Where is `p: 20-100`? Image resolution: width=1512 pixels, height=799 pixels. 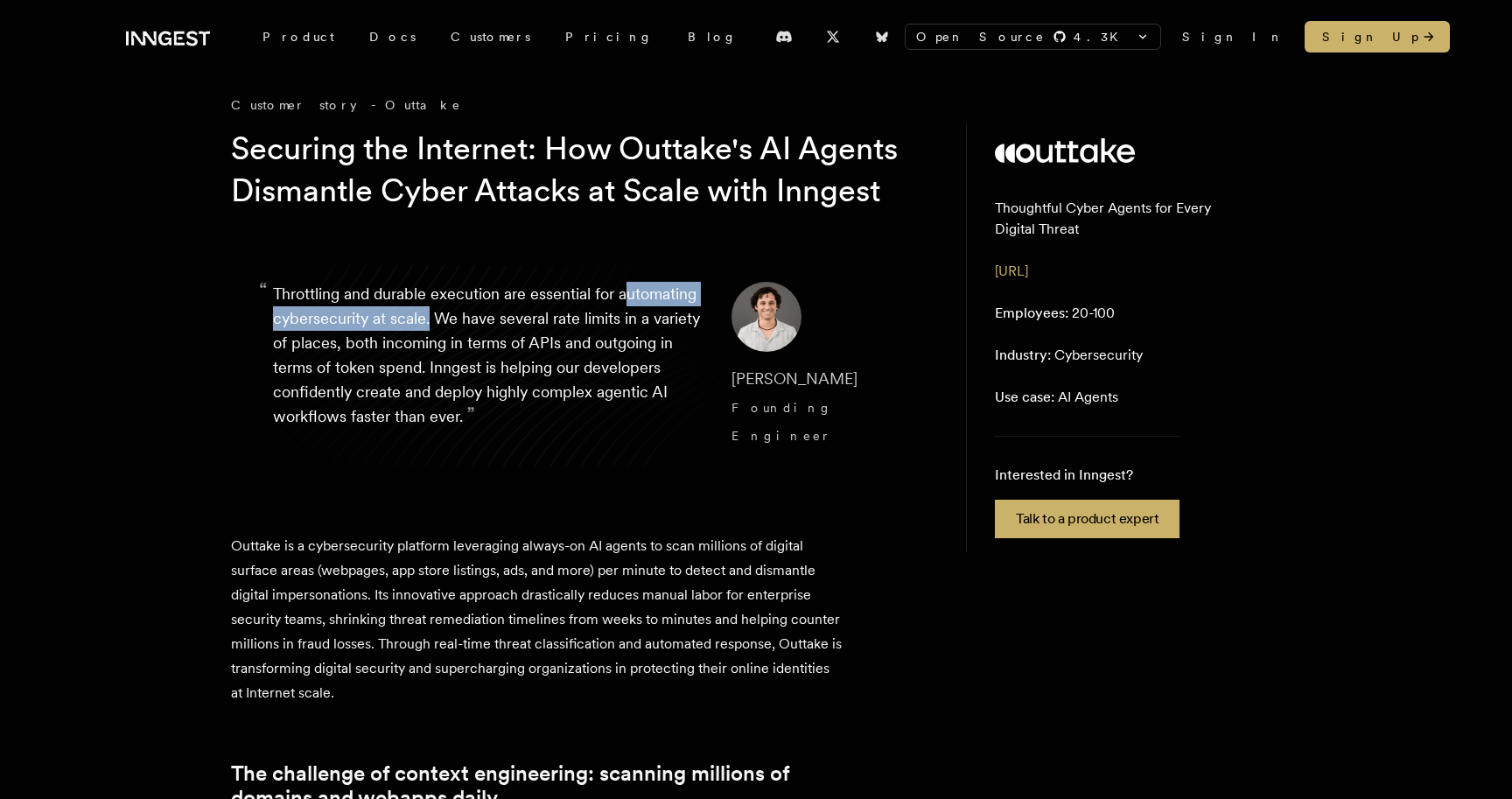
p: 20-100 is located at coordinates (1054, 313).